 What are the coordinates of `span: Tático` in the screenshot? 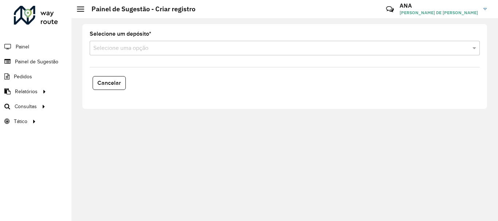 It's located at (20, 122).